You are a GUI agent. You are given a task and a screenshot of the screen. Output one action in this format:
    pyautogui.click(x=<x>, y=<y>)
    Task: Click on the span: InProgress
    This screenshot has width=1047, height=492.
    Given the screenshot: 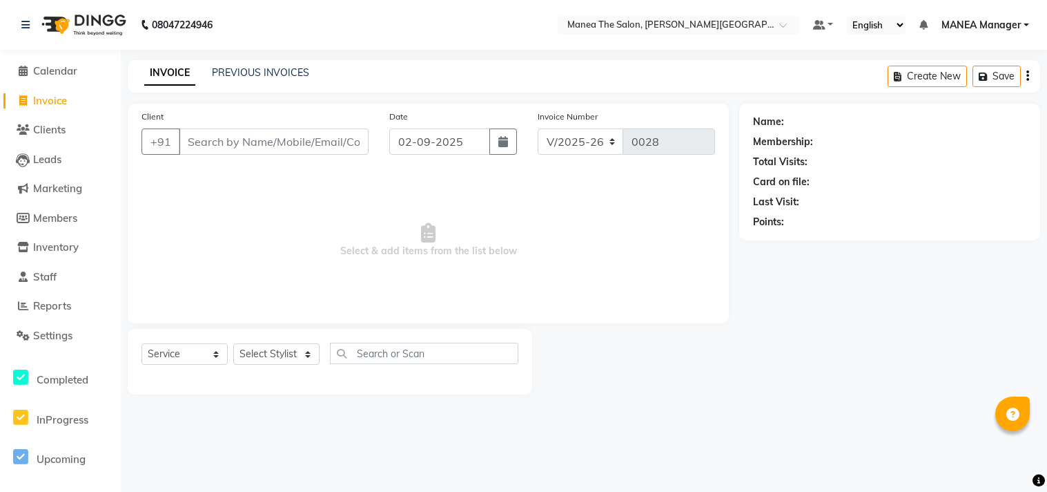 What is the action you would take?
    pyautogui.click(x=62, y=419)
    